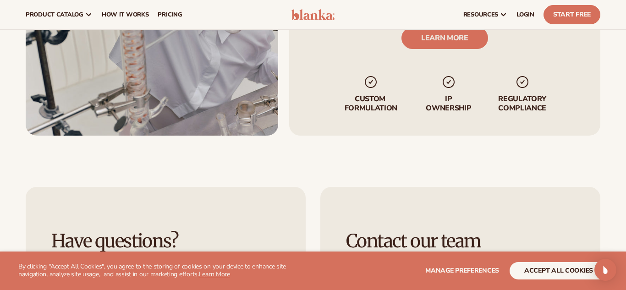 This screenshot has width=626, height=290. Describe the element at coordinates (462, 271) in the screenshot. I see `button: Manage preferences` at that location.